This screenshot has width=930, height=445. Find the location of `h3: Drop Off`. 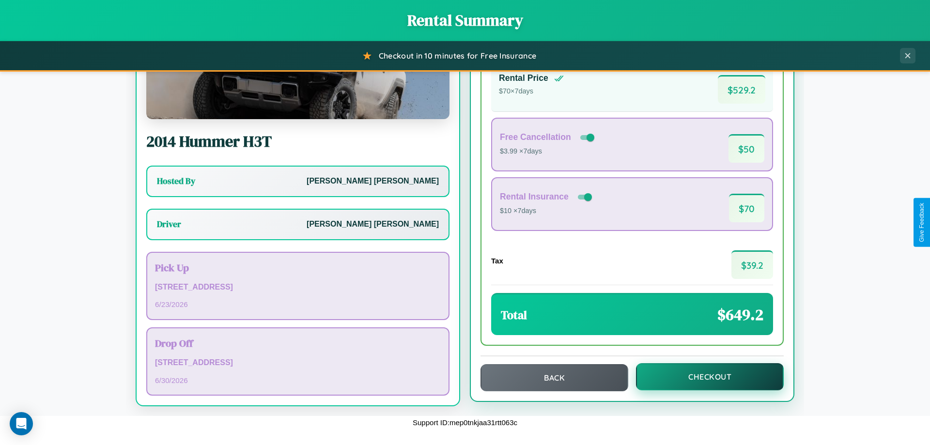

h3: Drop Off is located at coordinates (298, 343).